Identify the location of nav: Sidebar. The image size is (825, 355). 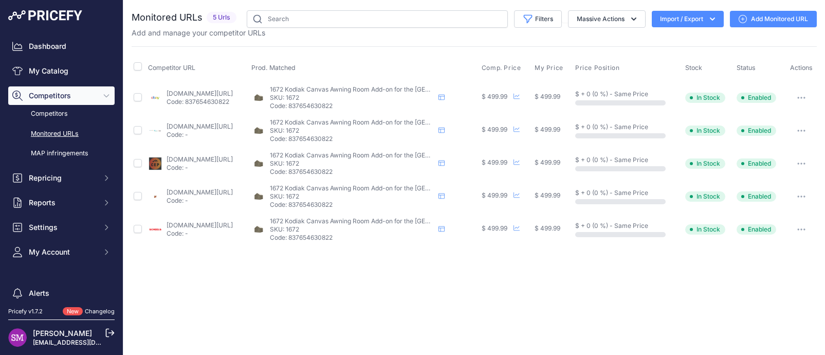
(61, 189).